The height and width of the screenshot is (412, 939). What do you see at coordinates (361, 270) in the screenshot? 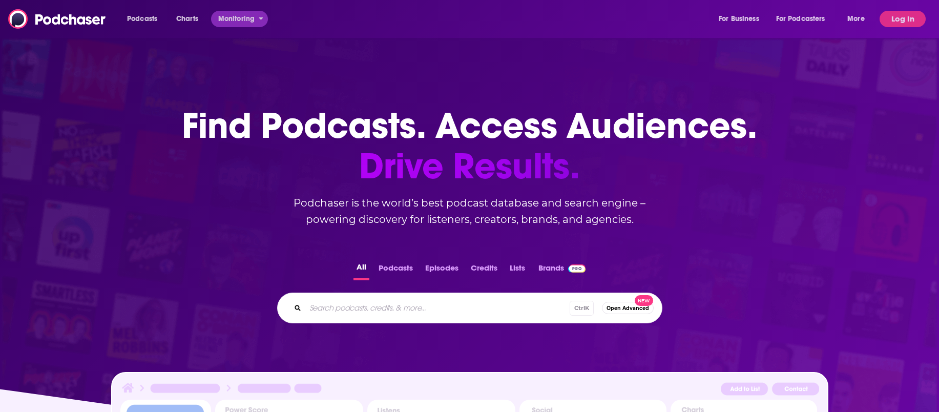
I see `button: All` at bounding box center [361, 270].